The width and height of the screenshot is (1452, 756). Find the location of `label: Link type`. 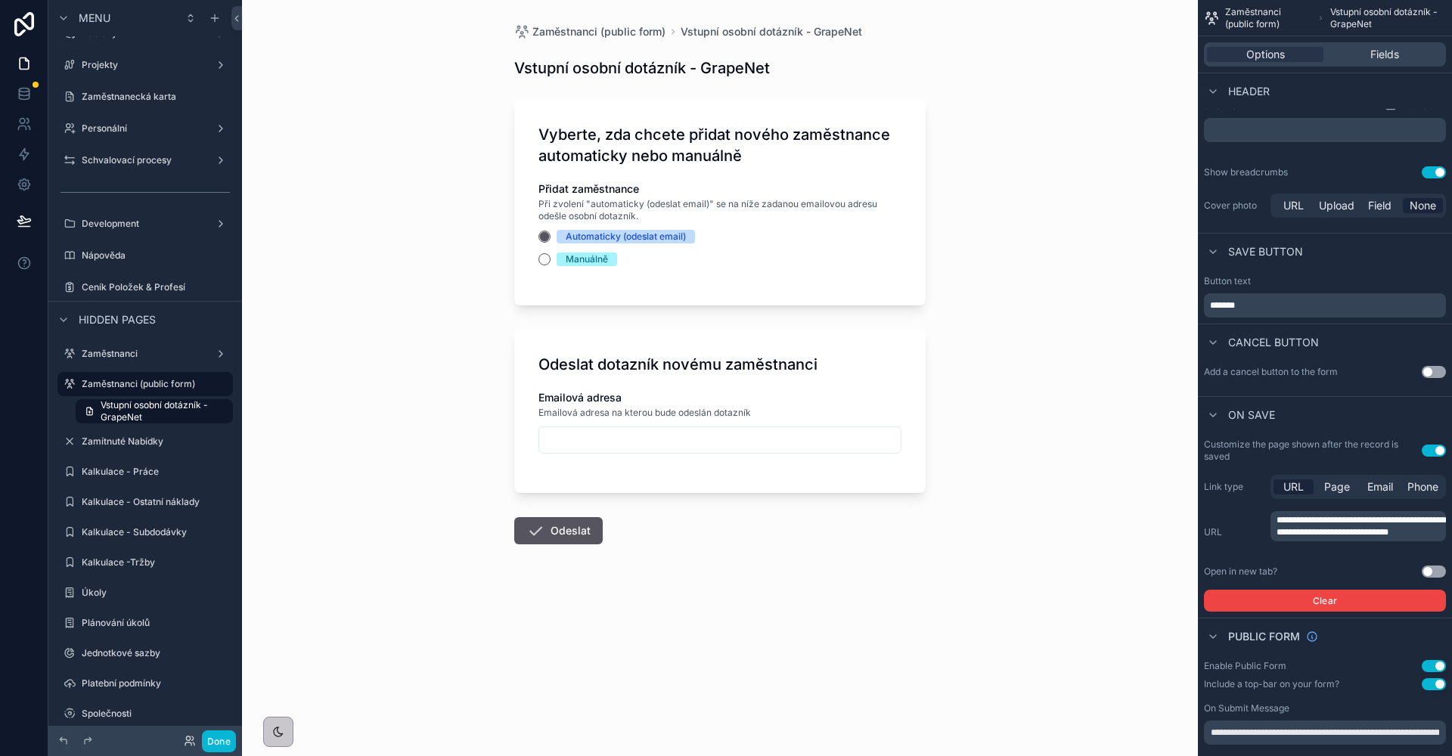

label: Link type is located at coordinates (1234, 487).